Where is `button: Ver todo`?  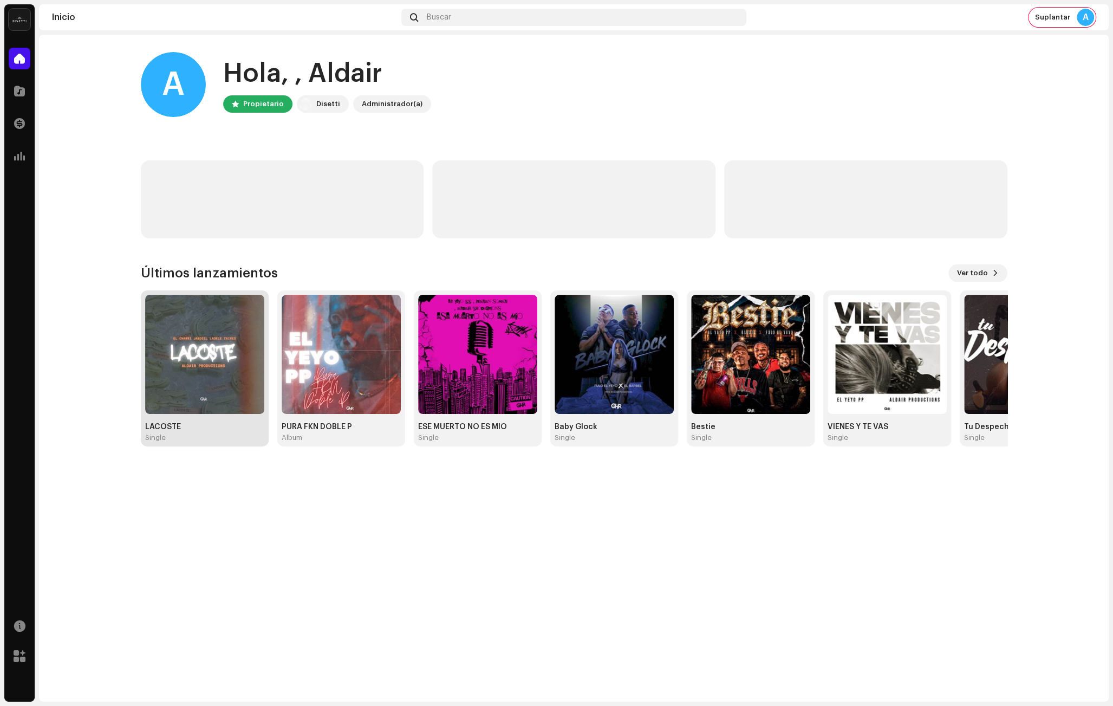 button: Ver todo is located at coordinates (978, 273).